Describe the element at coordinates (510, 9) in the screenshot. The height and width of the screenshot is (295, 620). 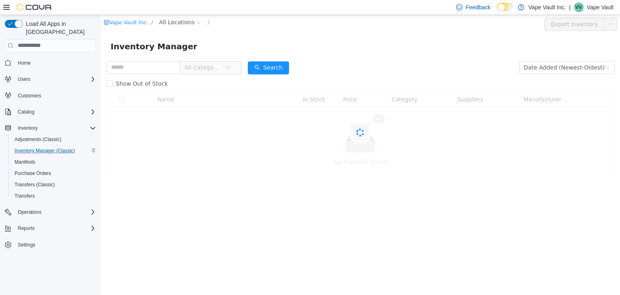
I see `button: icon: ellipsis` at that location.